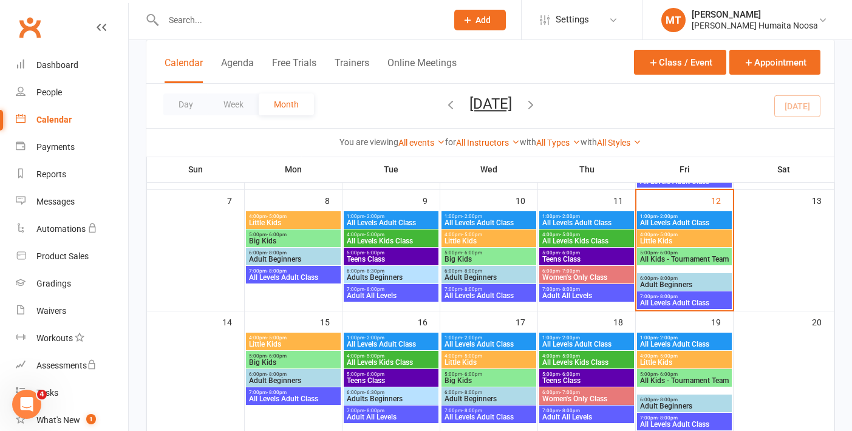 Image resolution: width=852 pixels, height=431 pixels. Describe the element at coordinates (294, 70) in the screenshot. I see `button: Free Trials` at that location.